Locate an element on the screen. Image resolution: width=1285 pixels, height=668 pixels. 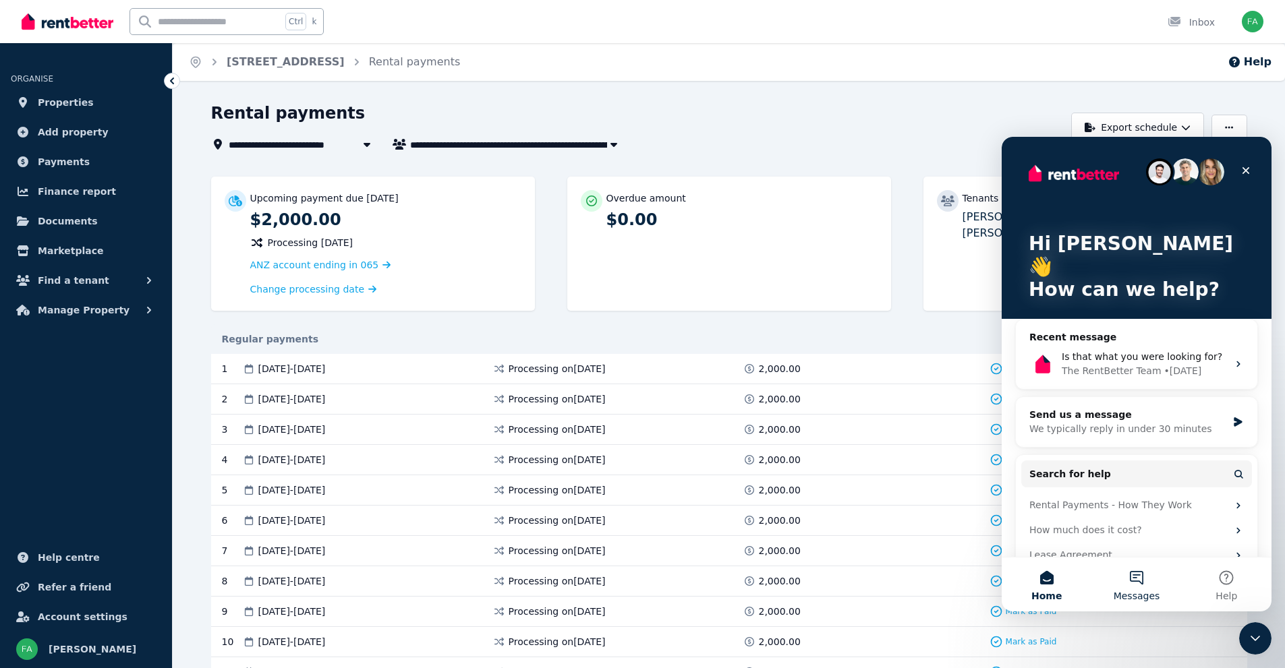
span: Is that what you were looking for? is located at coordinates (140, 220).